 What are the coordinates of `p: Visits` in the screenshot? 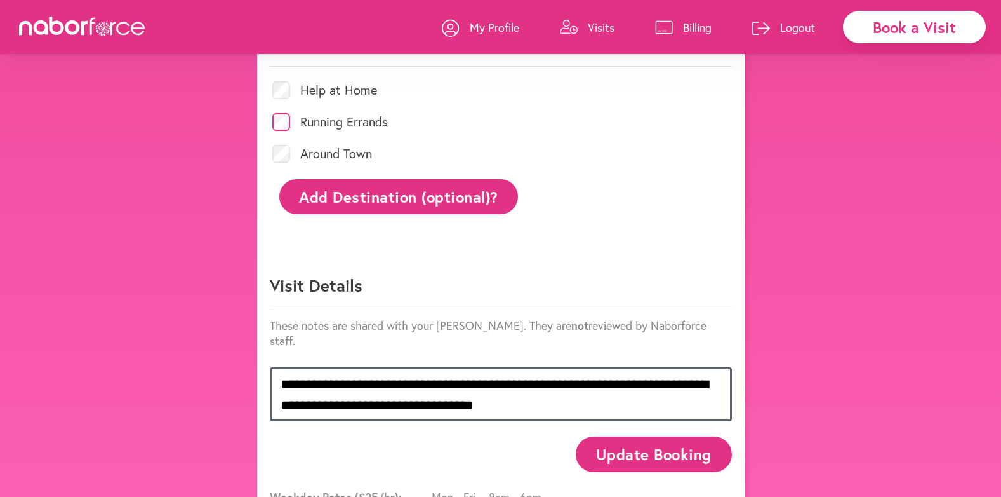 It's located at (601, 27).